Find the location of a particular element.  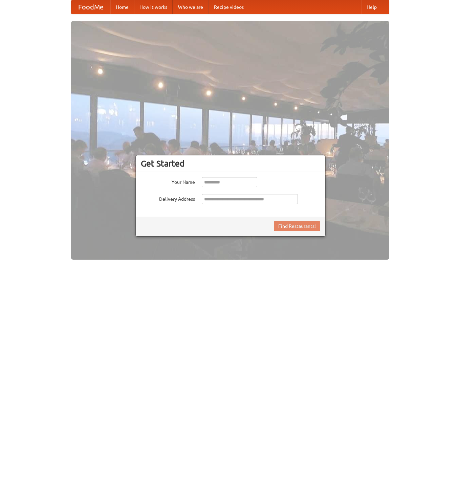

button: Find Restaurants! is located at coordinates (297, 226).